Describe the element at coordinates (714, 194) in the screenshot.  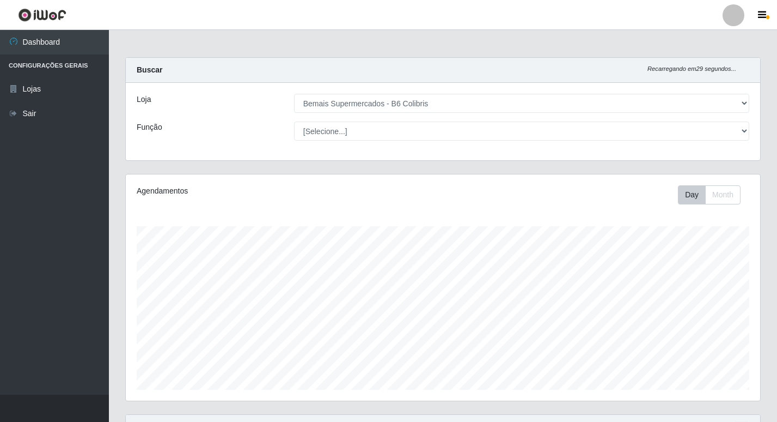
I see `div: Toolbar with button groups` at that location.